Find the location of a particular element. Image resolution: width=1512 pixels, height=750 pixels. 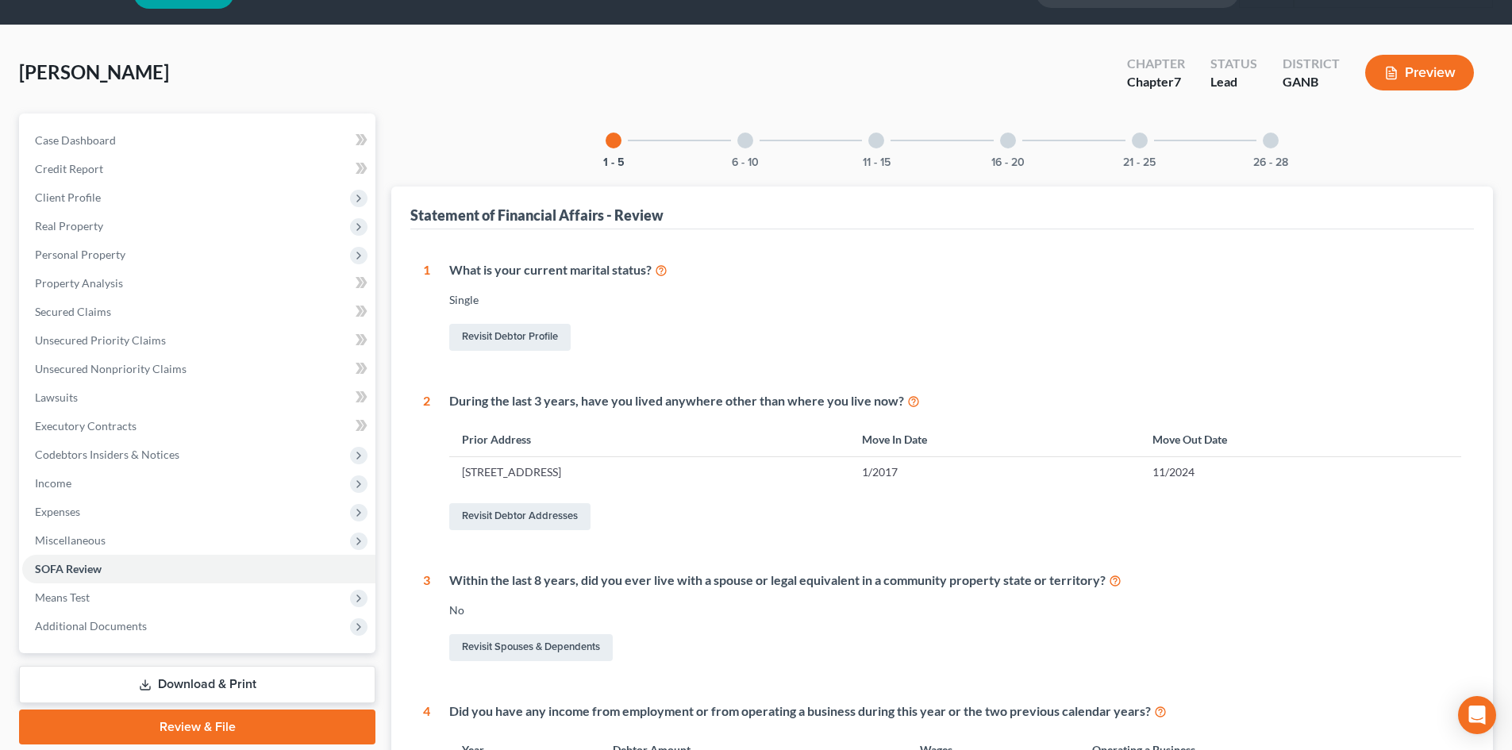

span: Expenses is located at coordinates (57, 511).